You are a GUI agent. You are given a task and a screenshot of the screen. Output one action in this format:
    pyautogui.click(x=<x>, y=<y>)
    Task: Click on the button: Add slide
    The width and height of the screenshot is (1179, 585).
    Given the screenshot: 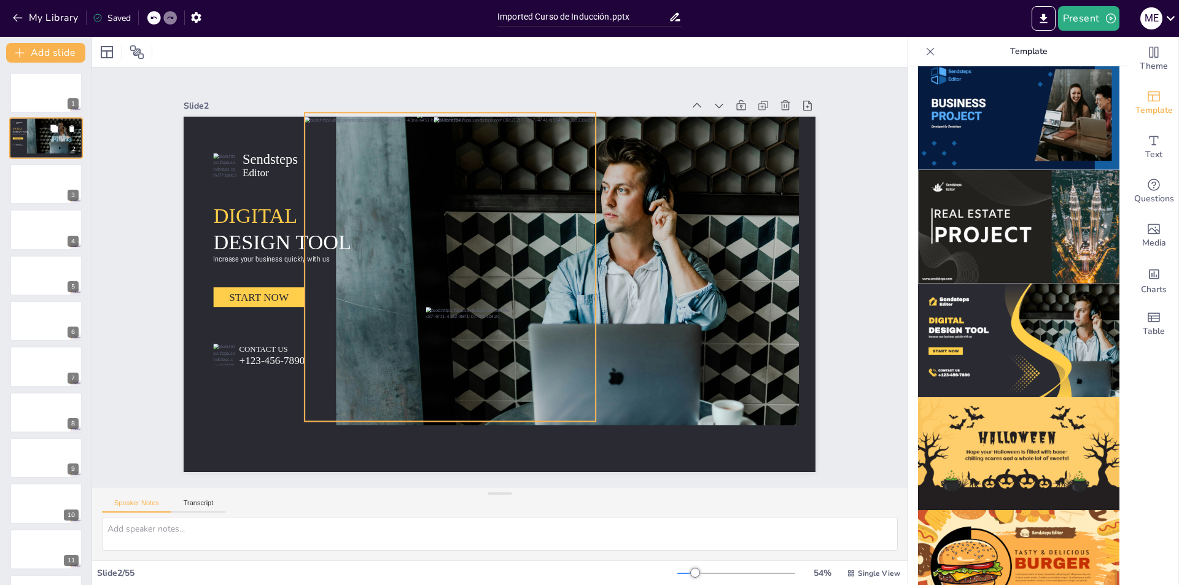 What is the action you would take?
    pyautogui.click(x=45, y=53)
    